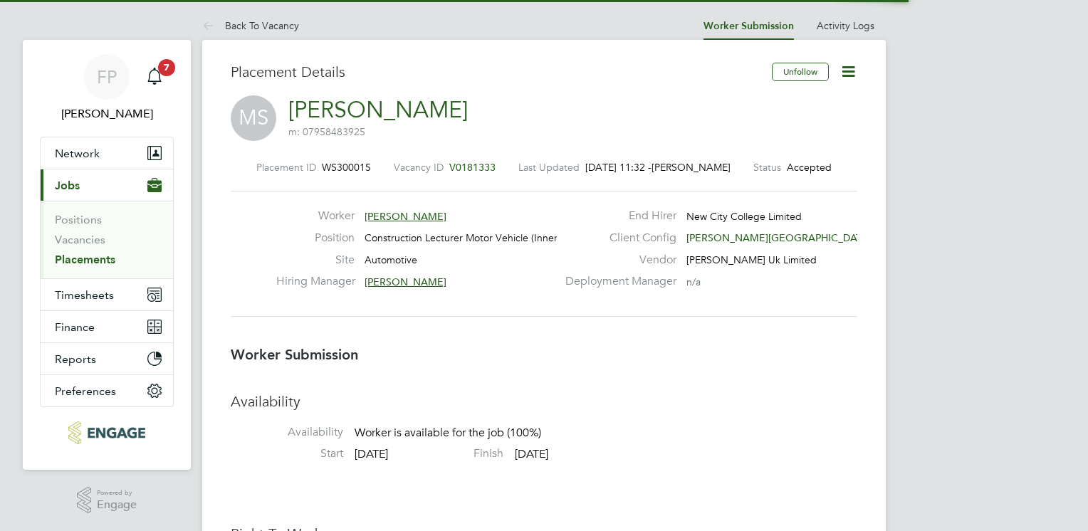  What do you see at coordinates (315, 238) in the screenshot?
I see `label: Position` at bounding box center [315, 238].